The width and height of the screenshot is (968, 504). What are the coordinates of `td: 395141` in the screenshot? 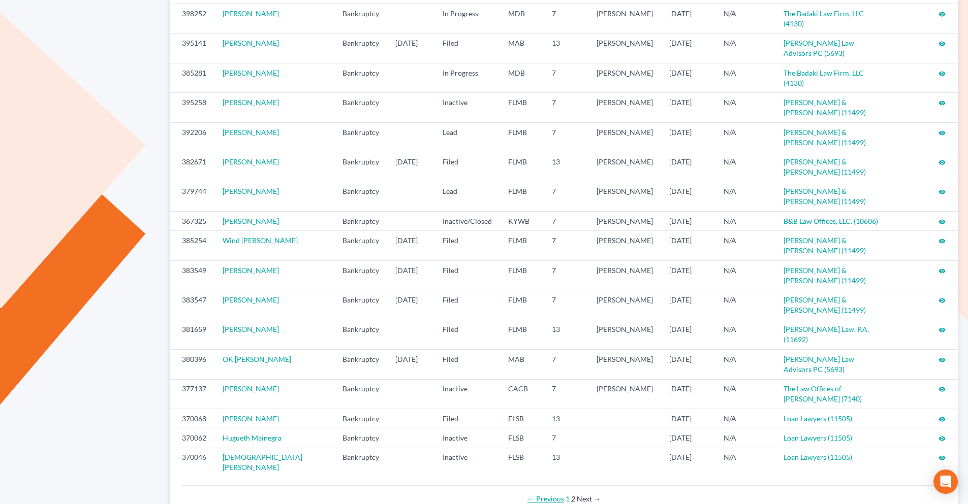 It's located at (192, 48).